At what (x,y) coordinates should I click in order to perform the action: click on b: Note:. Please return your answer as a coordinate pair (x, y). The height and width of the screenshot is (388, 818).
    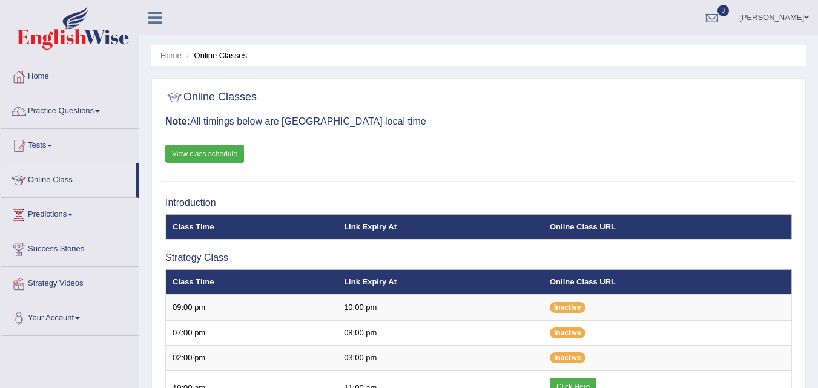
    Looking at the image, I should click on (177, 121).